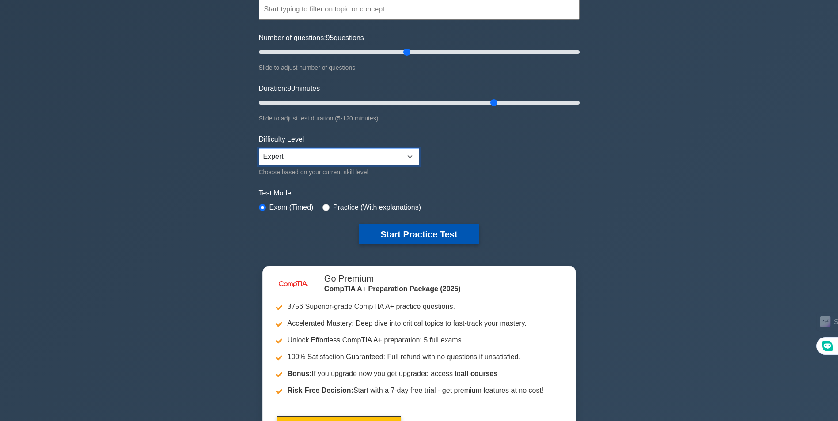 This screenshot has height=421, width=838. Describe the element at coordinates (419, 234) in the screenshot. I see `button: Start Practice Test` at that location.